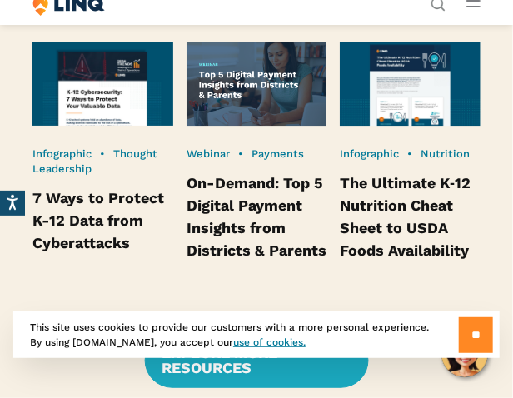  Describe the element at coordinates (95, 161) in the screenshot. I see `a: Thought Leadership` at that location.